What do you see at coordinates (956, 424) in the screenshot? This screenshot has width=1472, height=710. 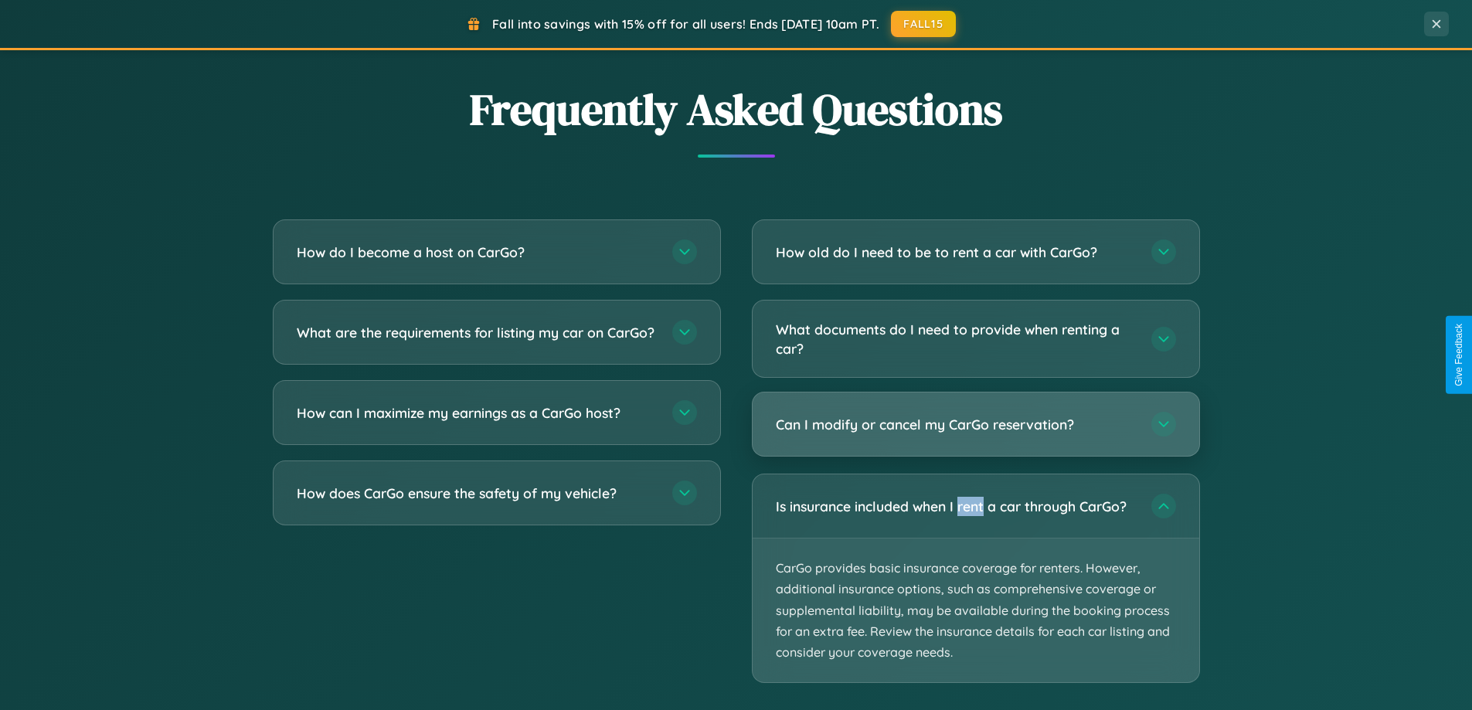 I see `h3: Can I modify or cancel my CarGo reservation?` at bounding box center [956, 424].